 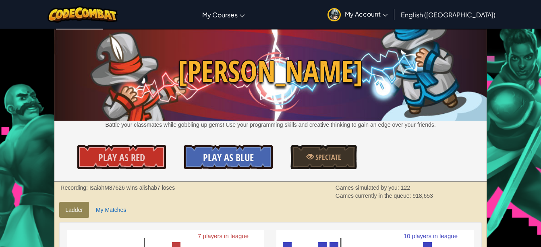 I want to click on a: CodeCombat logo, so click(x=83, y=14).